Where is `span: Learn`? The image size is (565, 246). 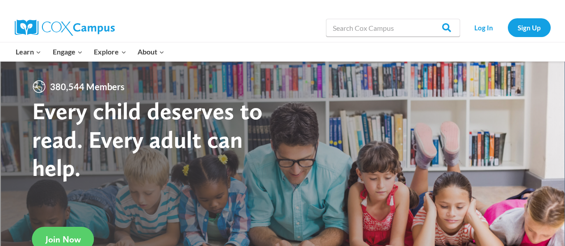 span: Learn is located at coordinates (28, 52).